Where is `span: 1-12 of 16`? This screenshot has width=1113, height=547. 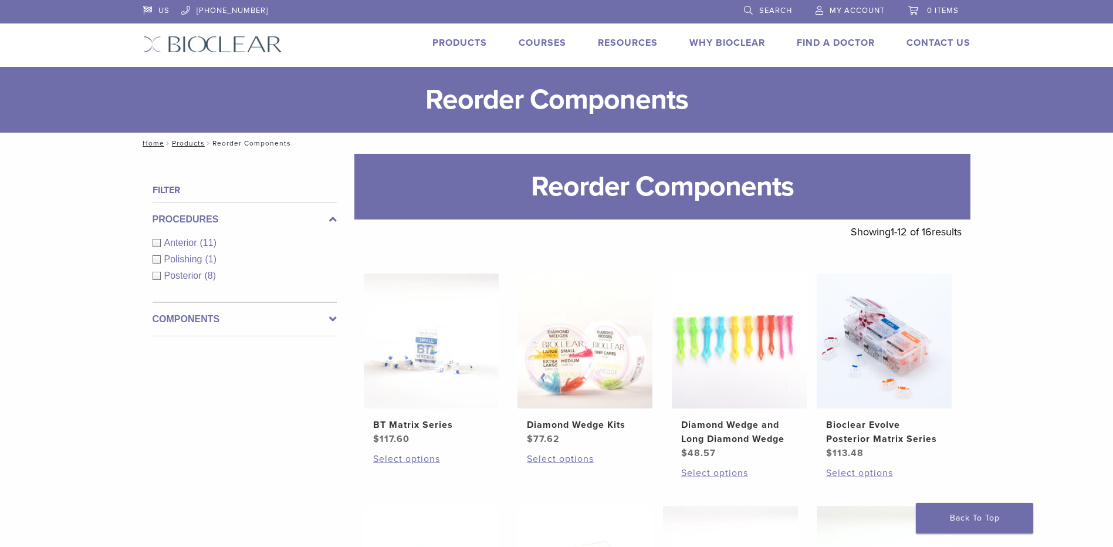
span: 1-12 of 16 is located at coordinates (911, 232).